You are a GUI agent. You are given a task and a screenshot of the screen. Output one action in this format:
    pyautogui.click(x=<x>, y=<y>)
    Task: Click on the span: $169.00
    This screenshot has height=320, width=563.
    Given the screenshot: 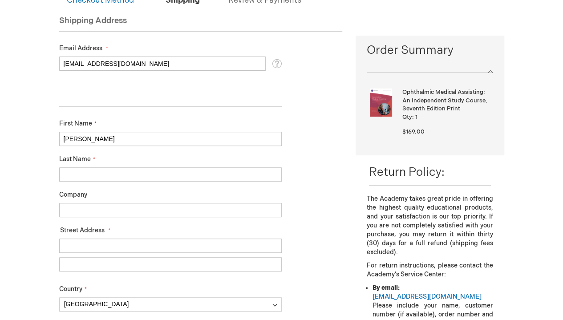 What is the action you would take?
    pyautogui.click(x=414, y=132)
    